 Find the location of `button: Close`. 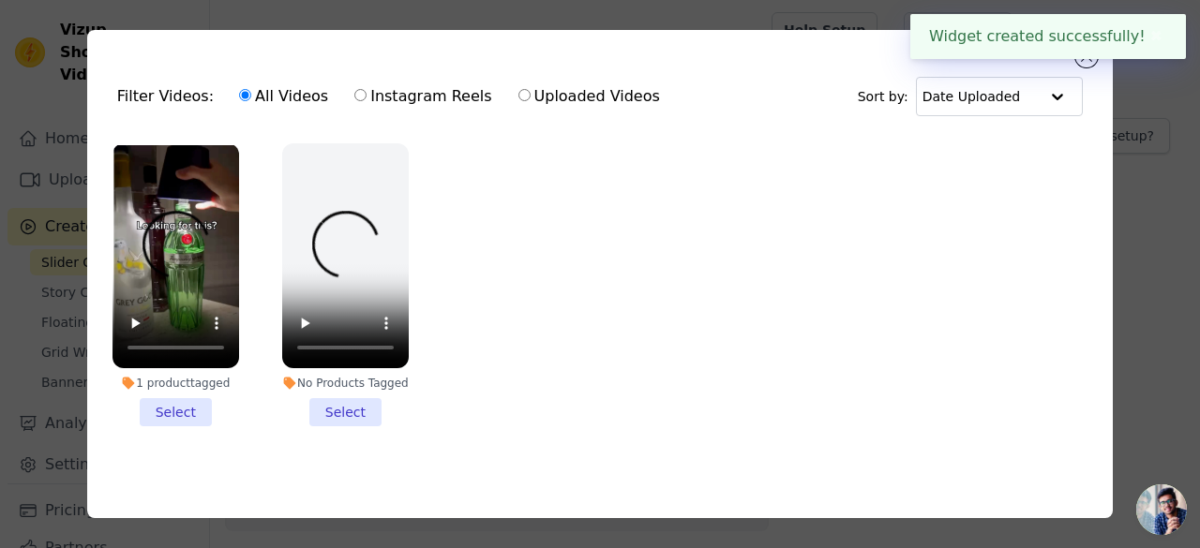

button: Close is located at coordinates (1156, 37).